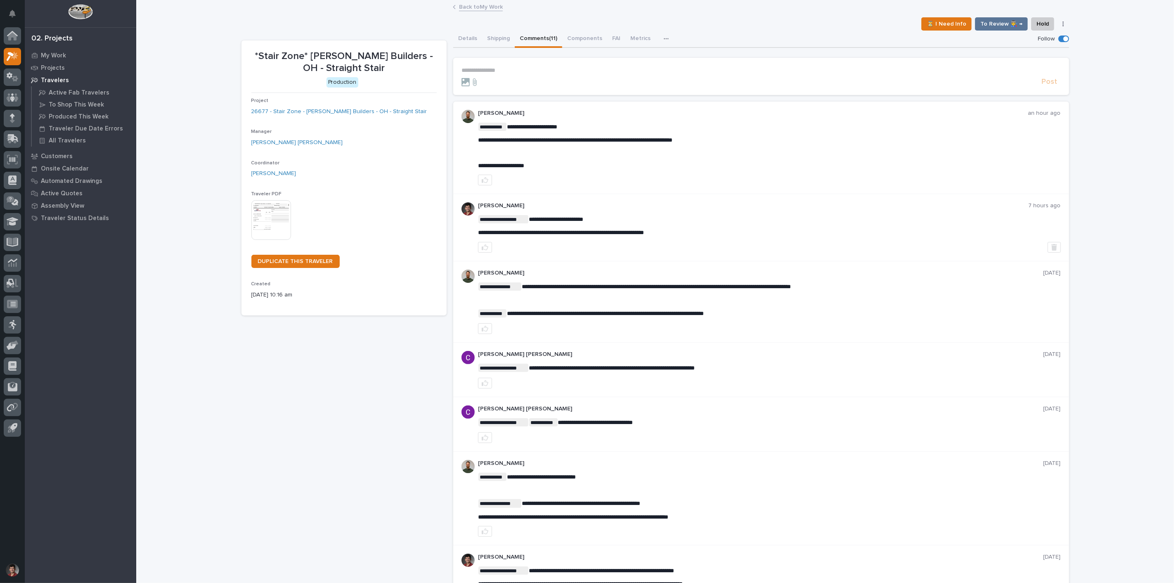  What do you see at coordinates (81, 55) in the screenshot?
I see `a: My Work` at bounding box center [81, 55].